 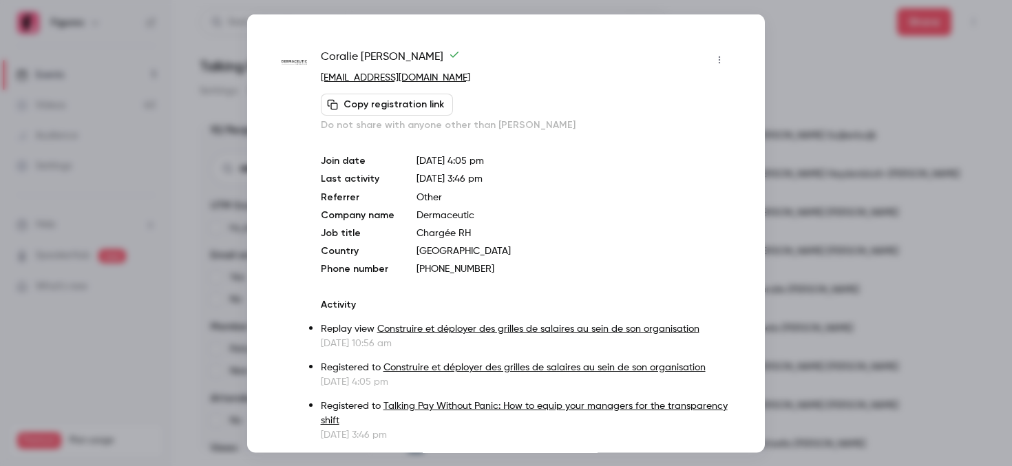 I want to click on p: Job title, so click(x=357, y=233).